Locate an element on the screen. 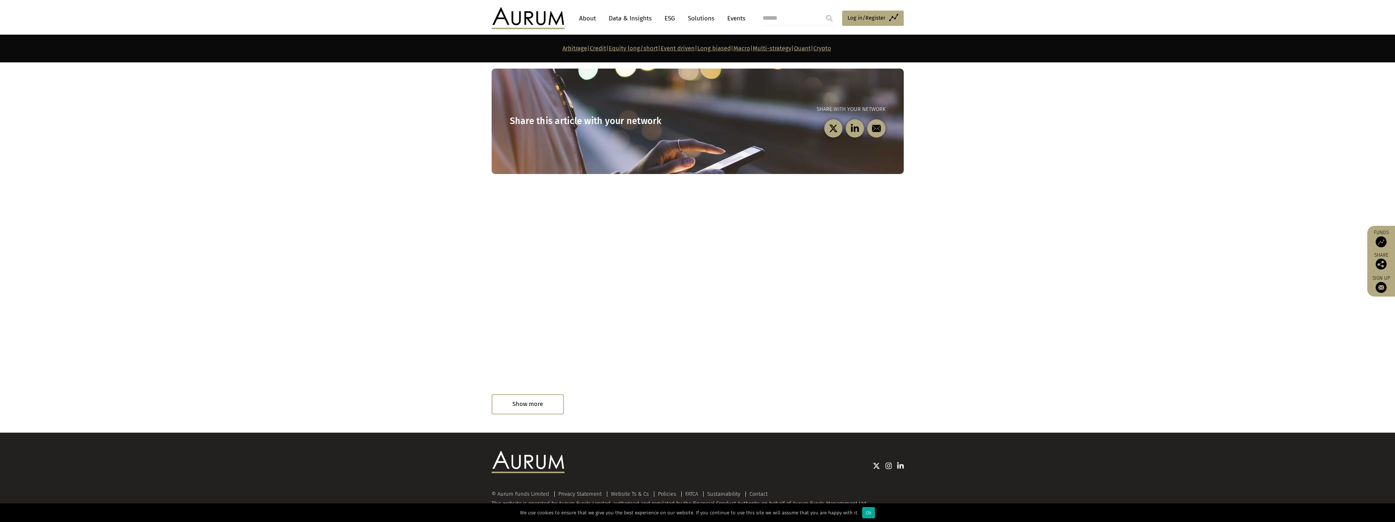 This screenshot has width=1395, height=522. img: email-black.svg is located at coordinates (876, 128).